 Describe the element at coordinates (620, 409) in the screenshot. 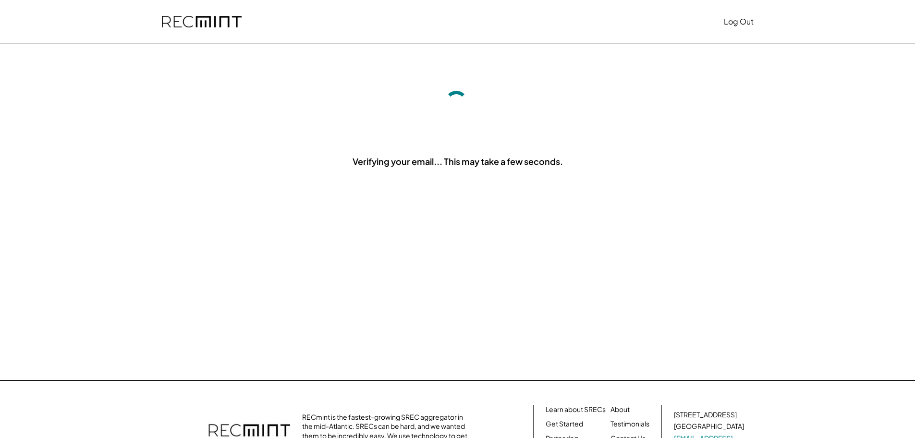

I see `a: About` at that location.